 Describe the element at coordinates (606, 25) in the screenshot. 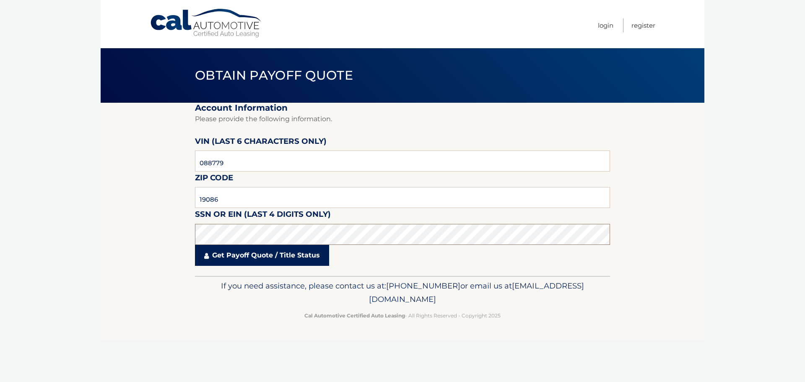

I see `a: Login` at that location.